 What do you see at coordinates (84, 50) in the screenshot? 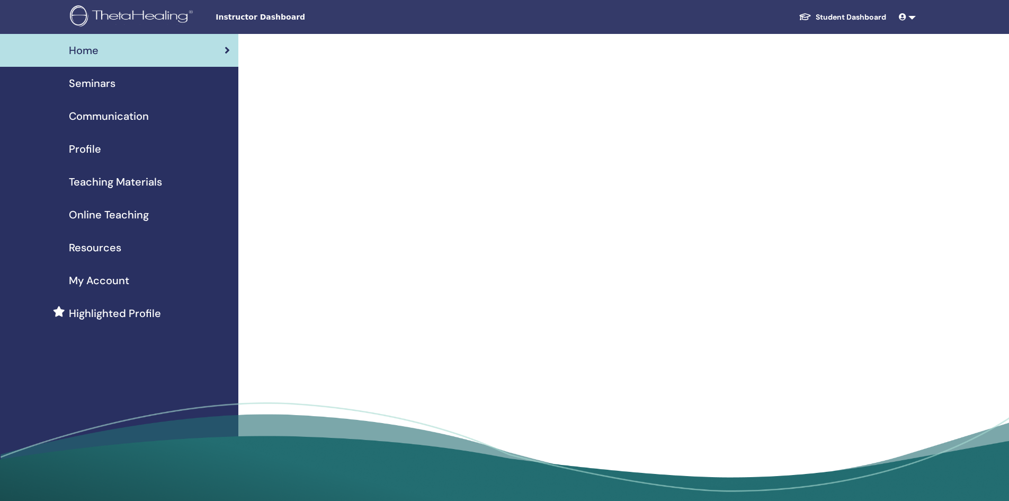
I see `span: Home` at bounding box center [84, 50].